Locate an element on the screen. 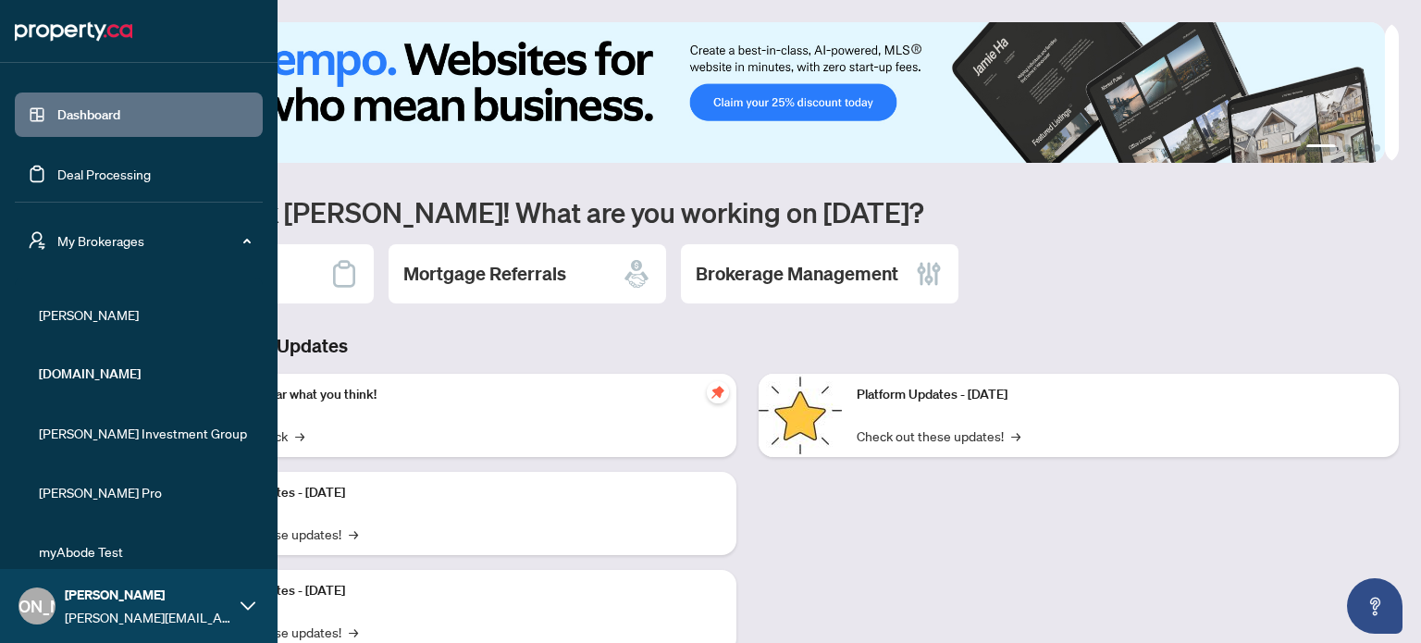 This screenshot has width=1421, height=643. span: My Brokerages is located at coordinates (154, 240).